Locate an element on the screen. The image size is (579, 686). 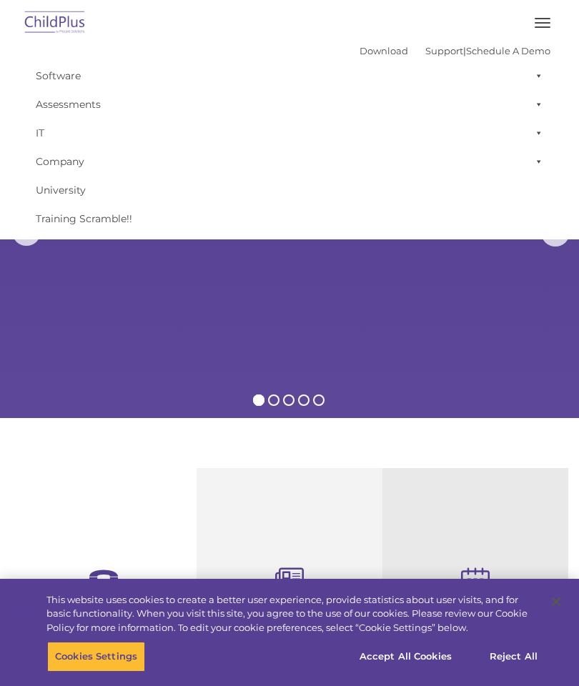
a: Software is located at coordinates (290, 76).